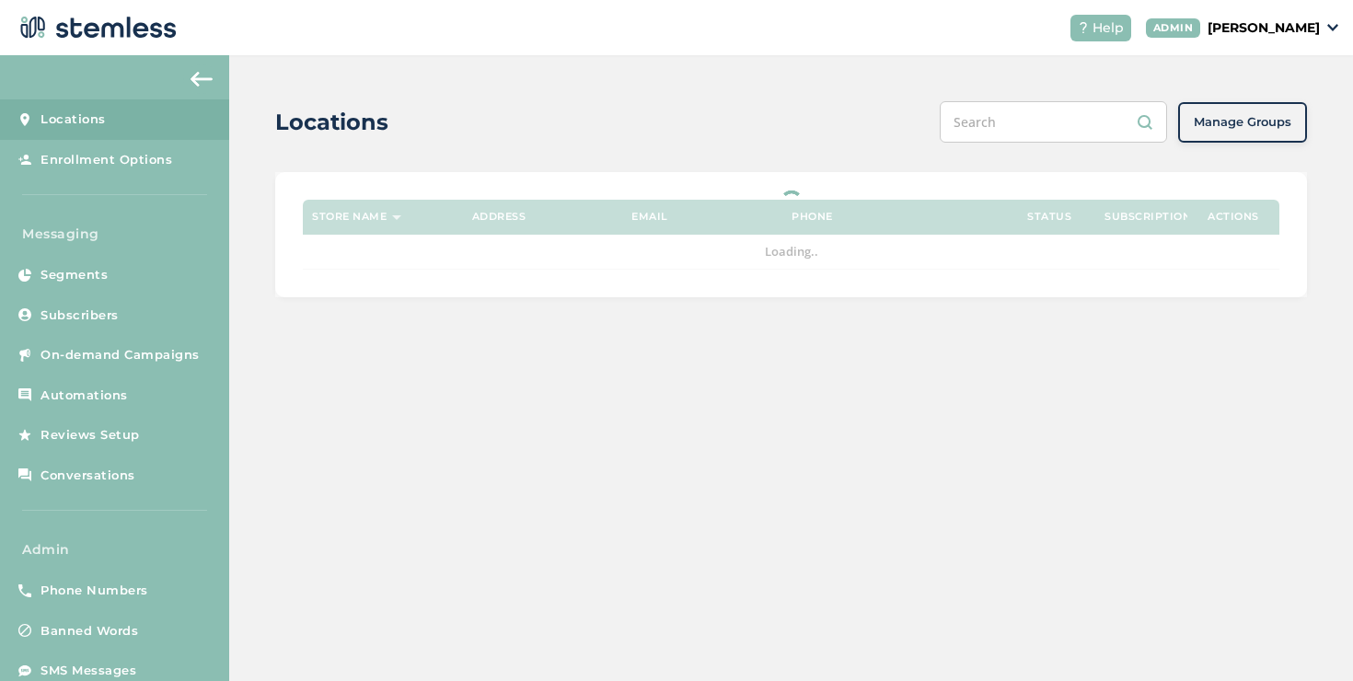  I want to click on span: Automations, so click(84, 396).